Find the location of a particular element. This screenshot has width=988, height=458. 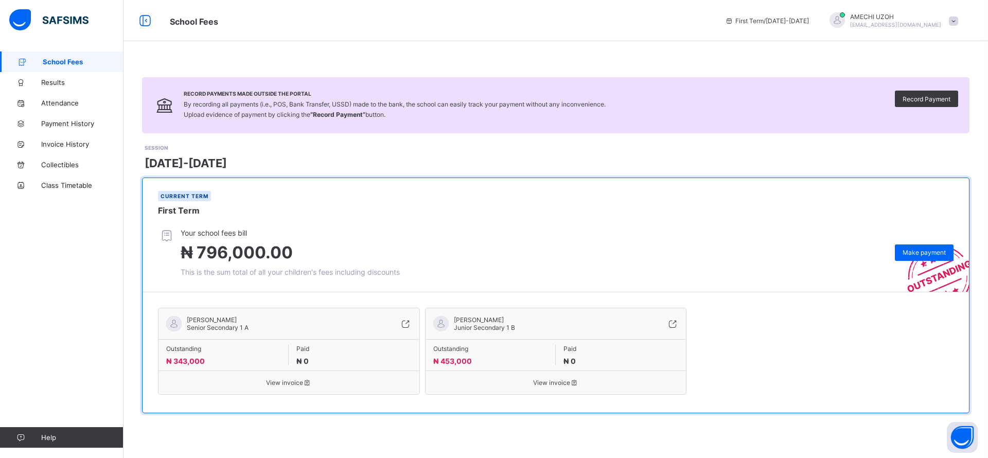

span: Invoice History is located at coordinates (82, 144).